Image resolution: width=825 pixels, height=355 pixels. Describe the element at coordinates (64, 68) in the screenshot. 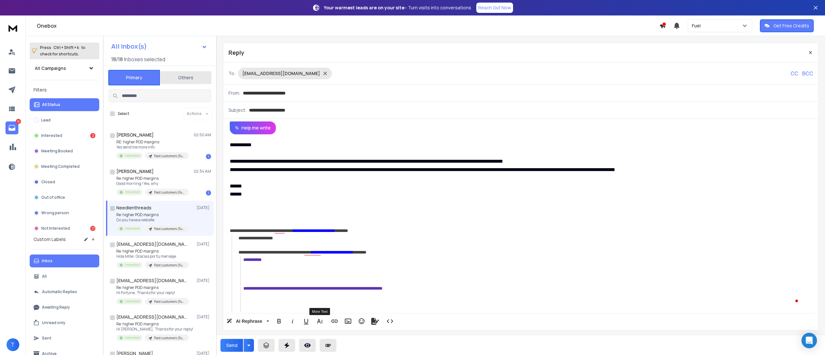

I see `button: All Campaigns` at that location.